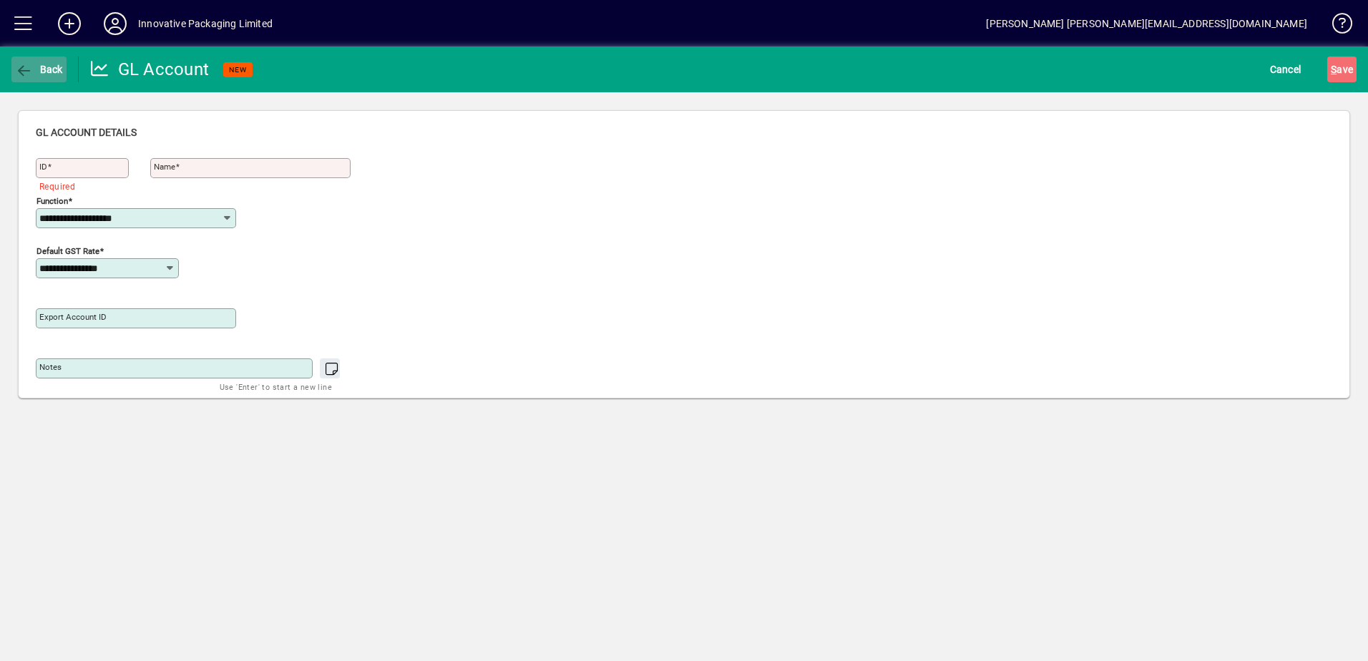 This screenshot has width=1368, height=661. I want to click on button: Save, so click(1342, 69).